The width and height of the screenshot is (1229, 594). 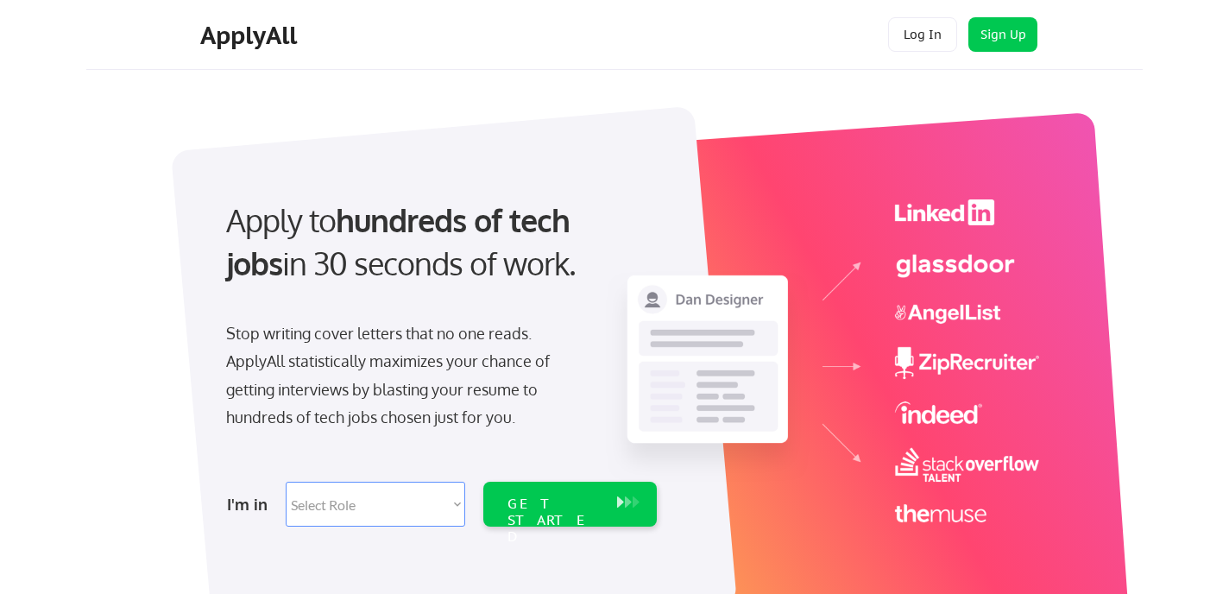 What do you see at coordinates (403, 375) in the screenshot?
I see `div: Stop writing cover letters that no one reads. ApplyAll statistically maximizes your chance of get...` at bounding box center [403, 375].